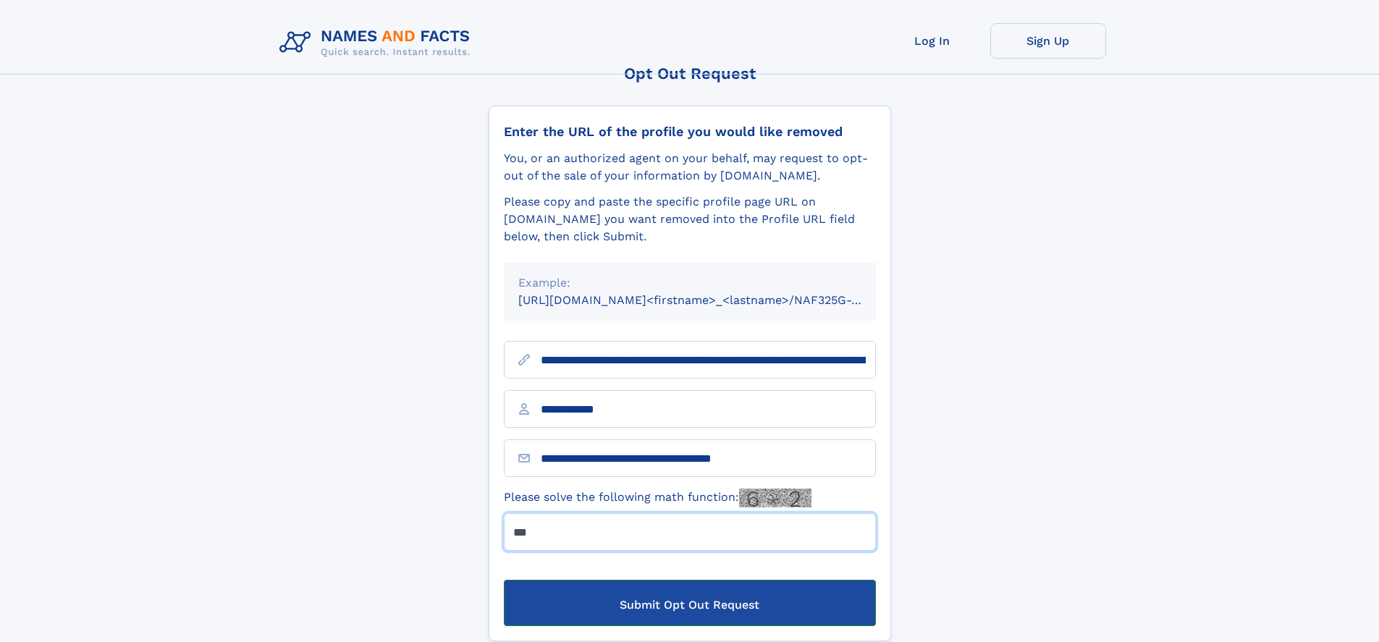 The height and width of the screenshot is (642, 1379). What do you see at coordinates (690, 132) in the screenshot?
I see `div: Enter the URL of the profile you would like removed` at bounding box center [690, 132].